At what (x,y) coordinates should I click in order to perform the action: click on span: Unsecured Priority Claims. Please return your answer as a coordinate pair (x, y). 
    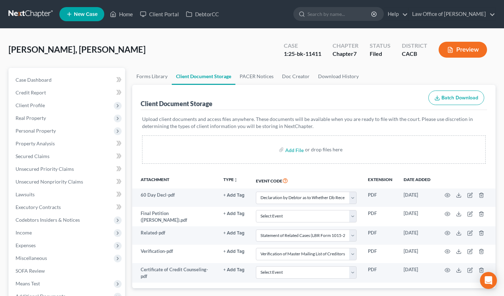
    Looking at the image, I should click on (45, 169).